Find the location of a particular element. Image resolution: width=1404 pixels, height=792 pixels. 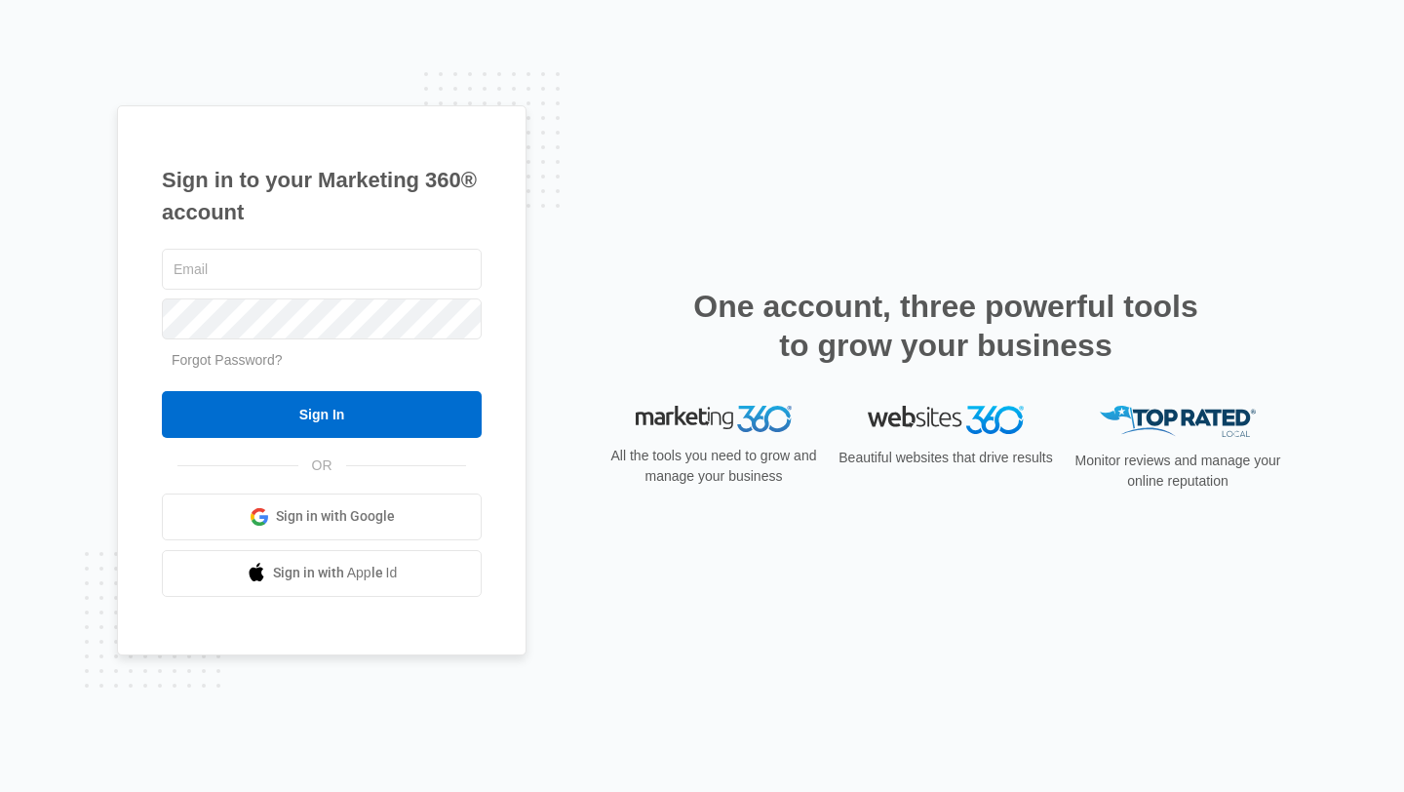

input: Email is located at coordinates (322, 269).